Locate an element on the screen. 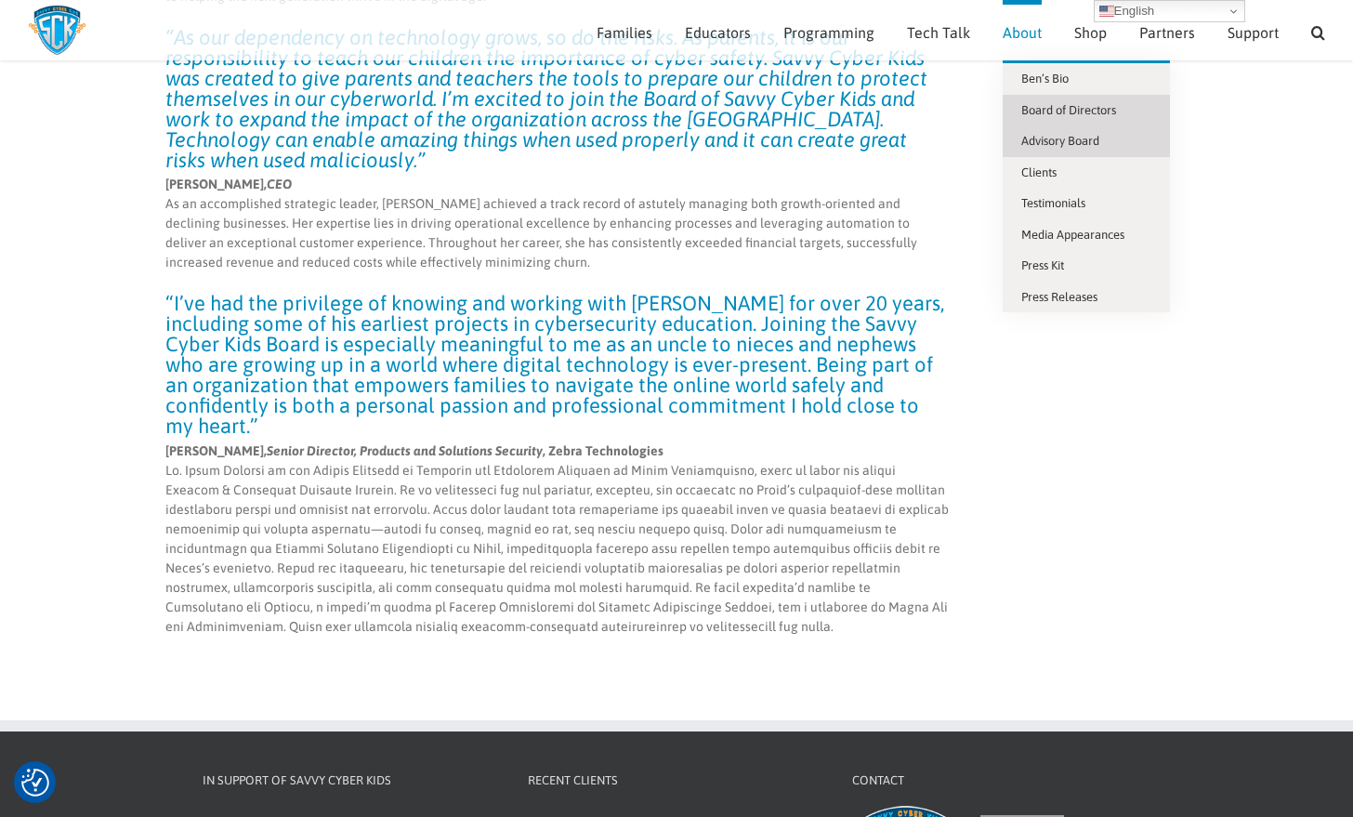 The height and width of the screenshot is (817, 1353). em: CEO is located at coordinates (279, 184).